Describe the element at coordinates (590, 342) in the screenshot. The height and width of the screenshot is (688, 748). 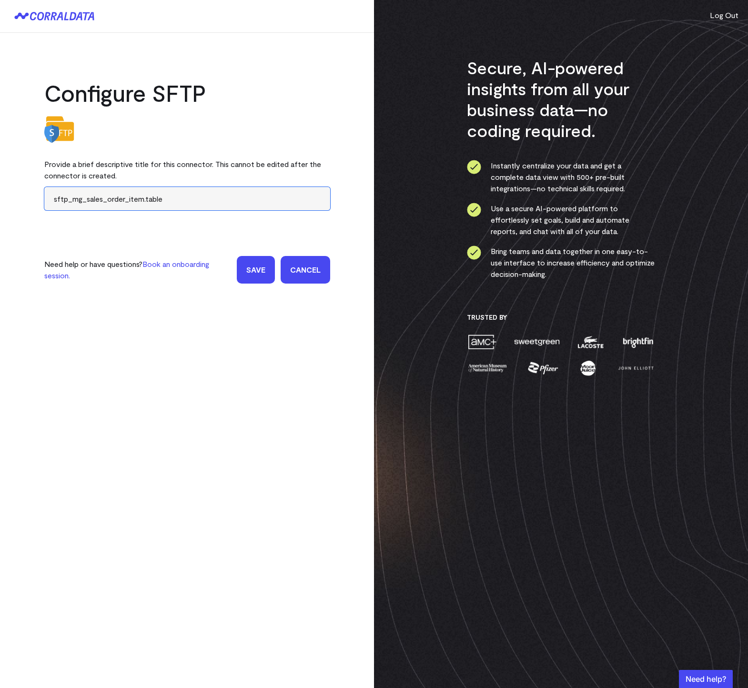
I see `img: lacoste-7a6b0538.png` at that location.